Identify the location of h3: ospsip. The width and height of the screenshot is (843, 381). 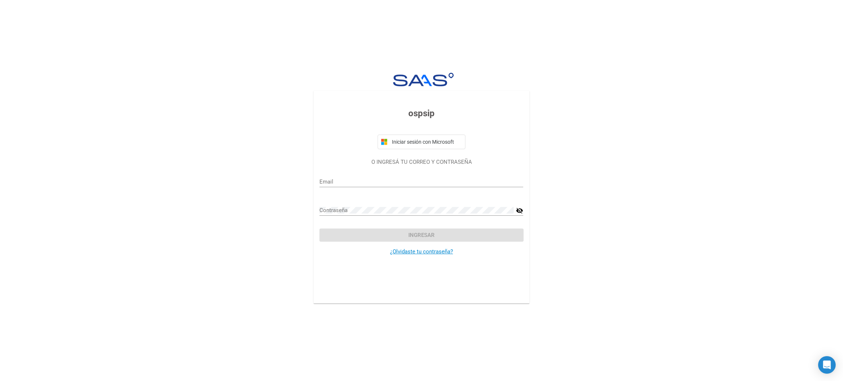
(421, 113).